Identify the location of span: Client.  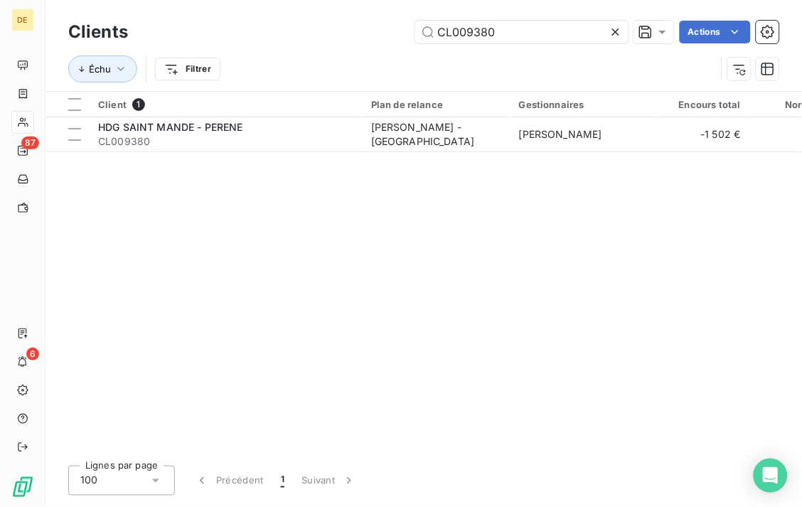
(112, 105).